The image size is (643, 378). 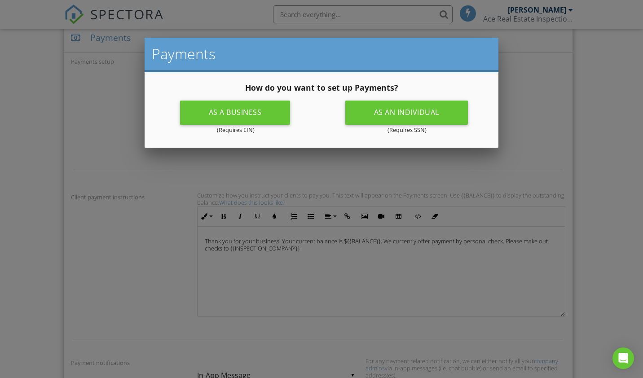 What do you see at coordinates (407, 130) in the screenshot?
I see `div: (Requires SSN)` at bounding box center [407, 130].